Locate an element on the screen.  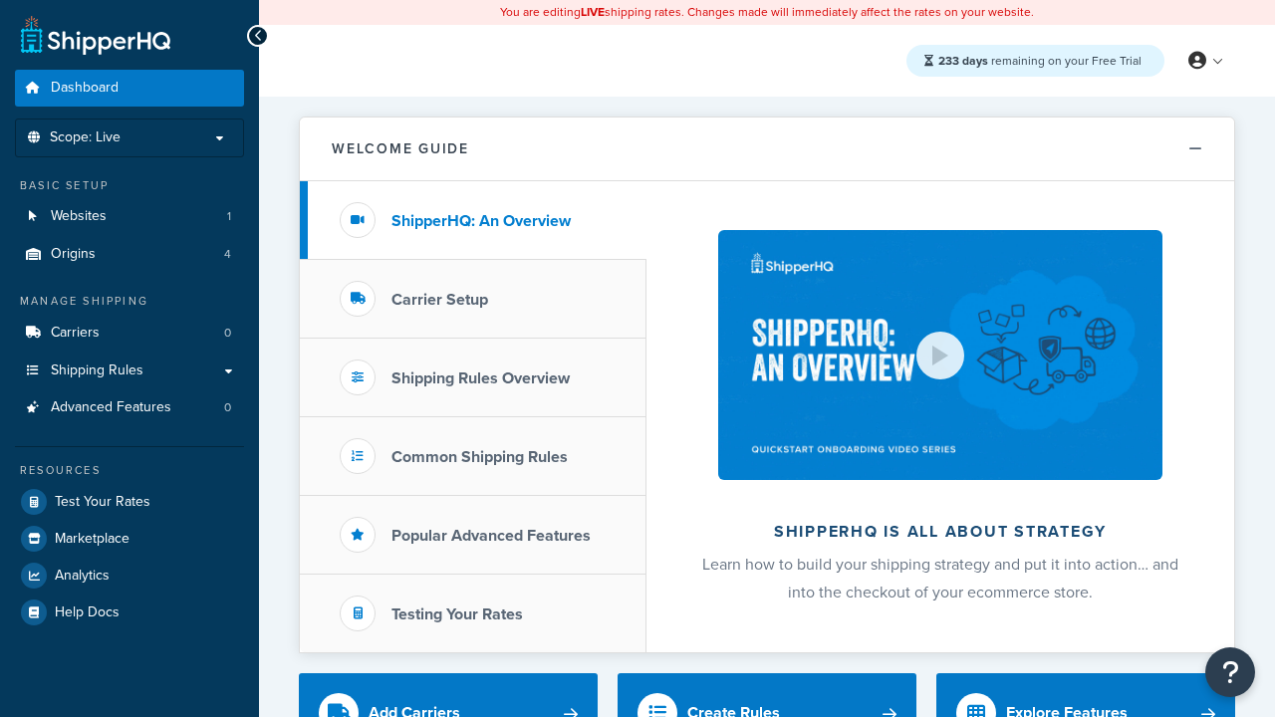
a: Marketplace is located at coordinates (130, 539).